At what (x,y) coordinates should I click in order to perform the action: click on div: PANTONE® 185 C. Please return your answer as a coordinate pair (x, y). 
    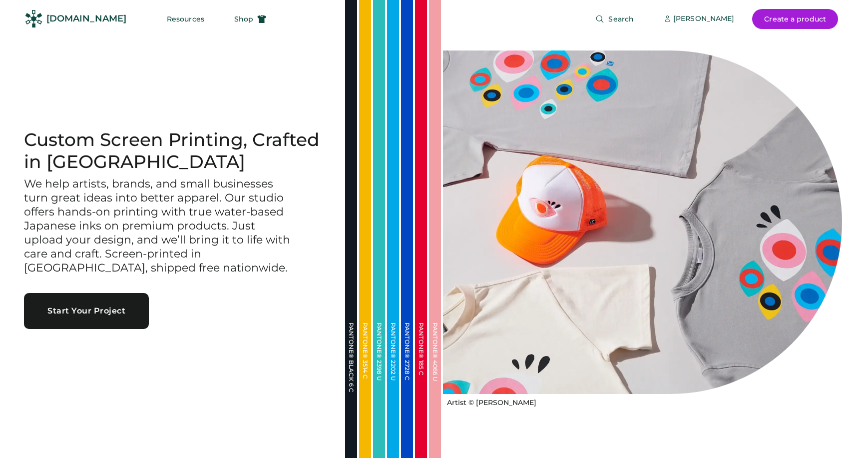
    Looking at the image, I should click on (421, 372).